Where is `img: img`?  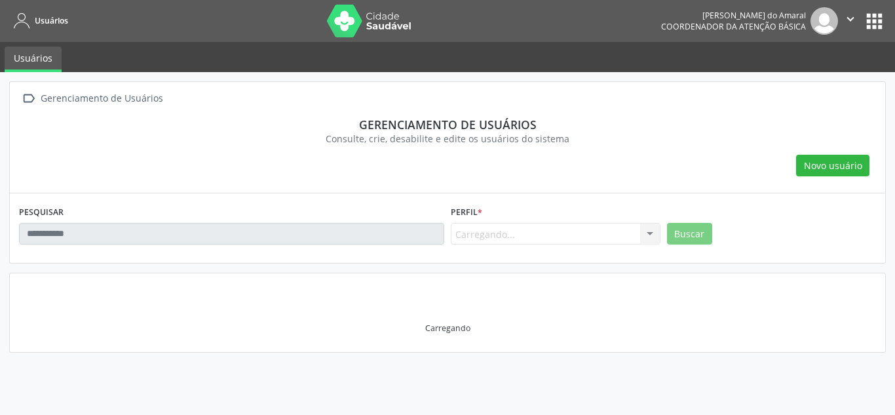 img: img is located at coordinates (825, 21).